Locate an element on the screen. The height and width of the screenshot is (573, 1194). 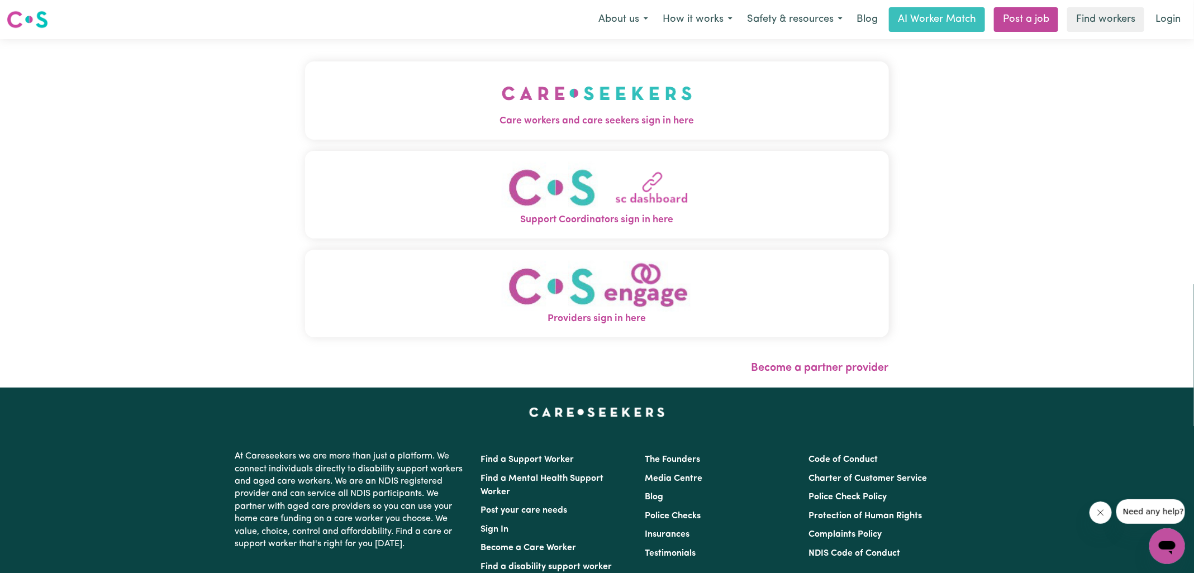
span: Providers sign in here is located at coordinates (597, 319).